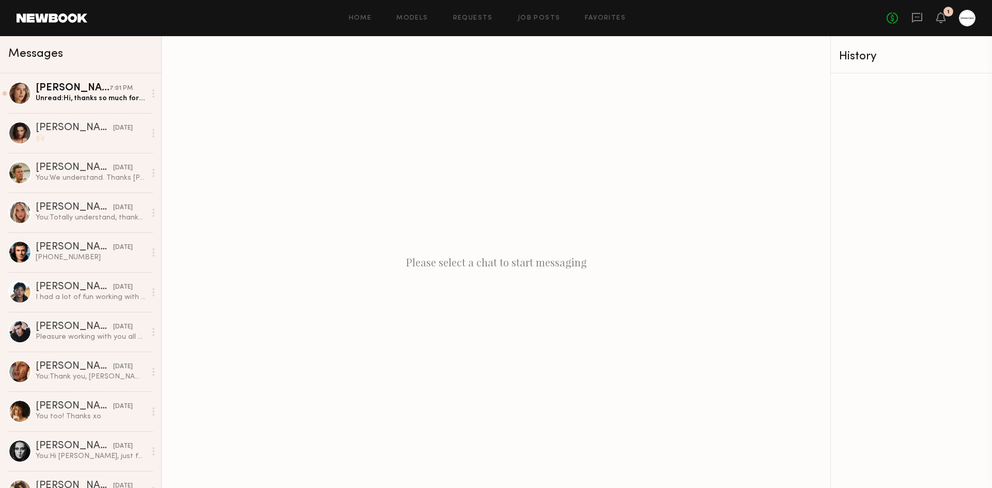  Describe the element at coordinates (948, 12) in the screenshot. I see `div: 1` at that location.